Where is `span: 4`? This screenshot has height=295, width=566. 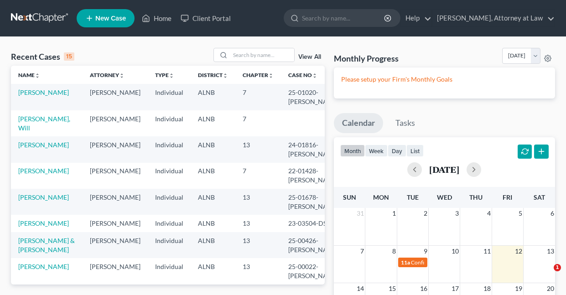
span: 4 is located at coordinates (489, 213).